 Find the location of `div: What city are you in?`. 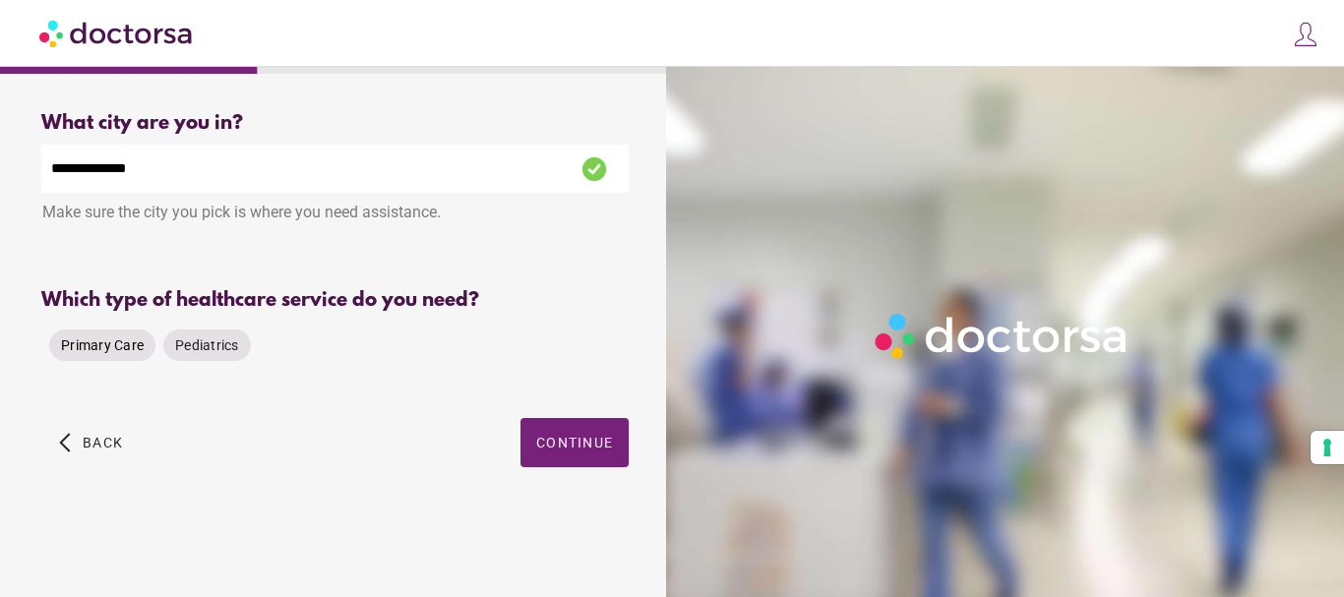

div: What city are you in? is located at coordinates (335, 123).